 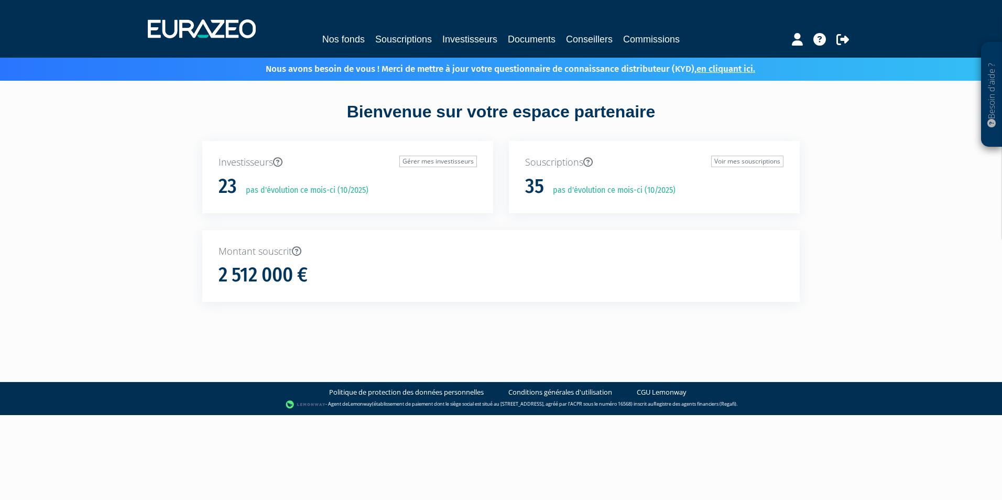 What do you see at coordinates (406, 392) in the screenshot?
I see `a: Politique de protection des données personnelles` at bounding box center [406, 392].